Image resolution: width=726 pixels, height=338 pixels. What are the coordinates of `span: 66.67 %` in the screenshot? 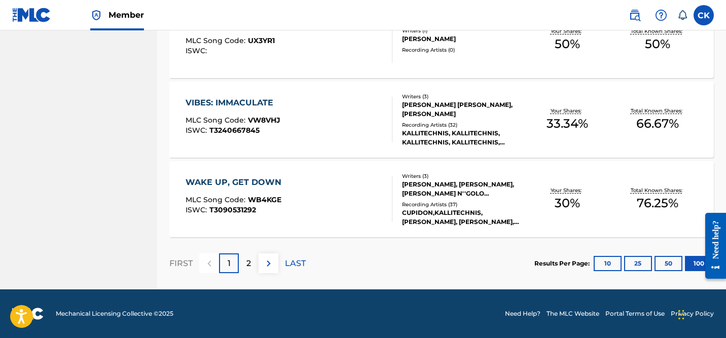 It's located at (658, 124).